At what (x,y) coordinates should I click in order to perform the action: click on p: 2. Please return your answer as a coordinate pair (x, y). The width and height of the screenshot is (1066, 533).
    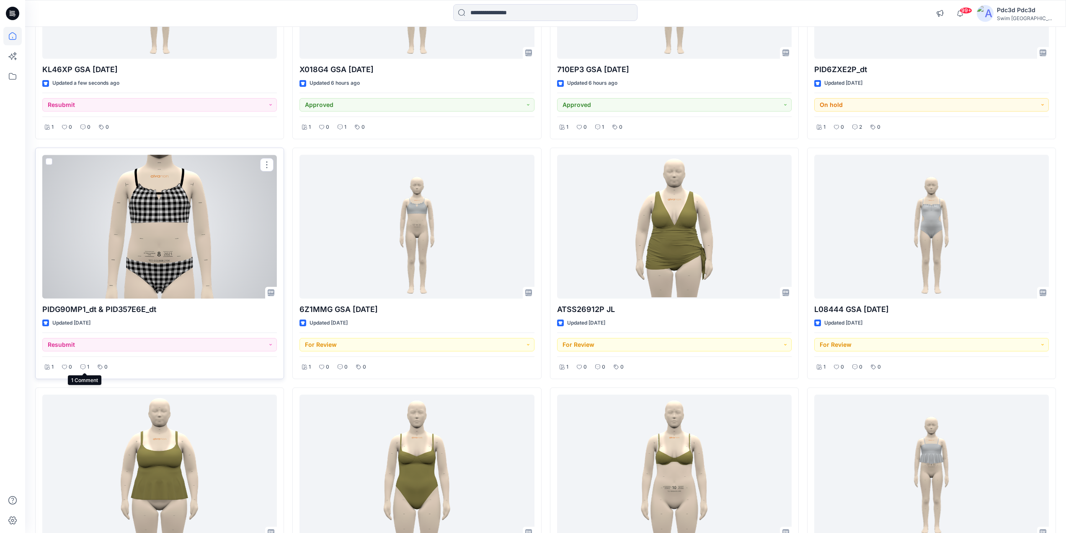
    Looking at the image, I should click on (861, 127).